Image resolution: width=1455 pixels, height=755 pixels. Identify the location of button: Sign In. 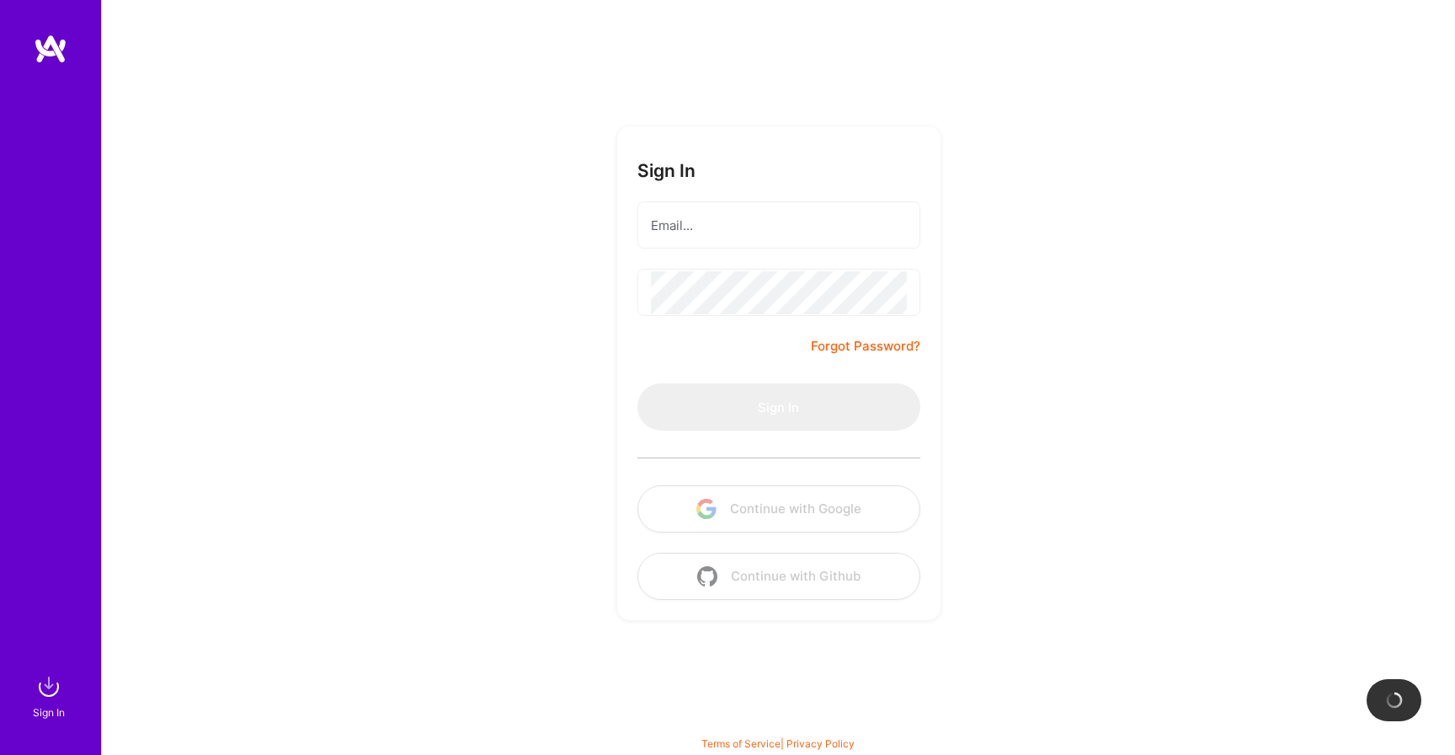
(779, 407).